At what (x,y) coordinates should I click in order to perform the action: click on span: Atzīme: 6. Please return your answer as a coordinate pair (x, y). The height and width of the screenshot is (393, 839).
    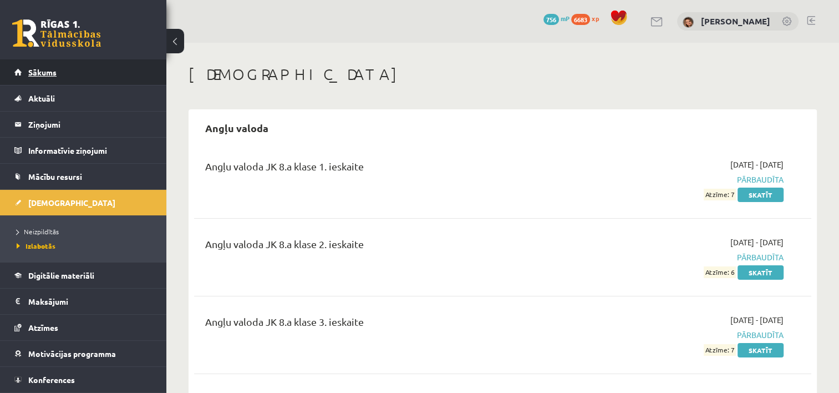
    Looking at the image, I should click on (720, 272).